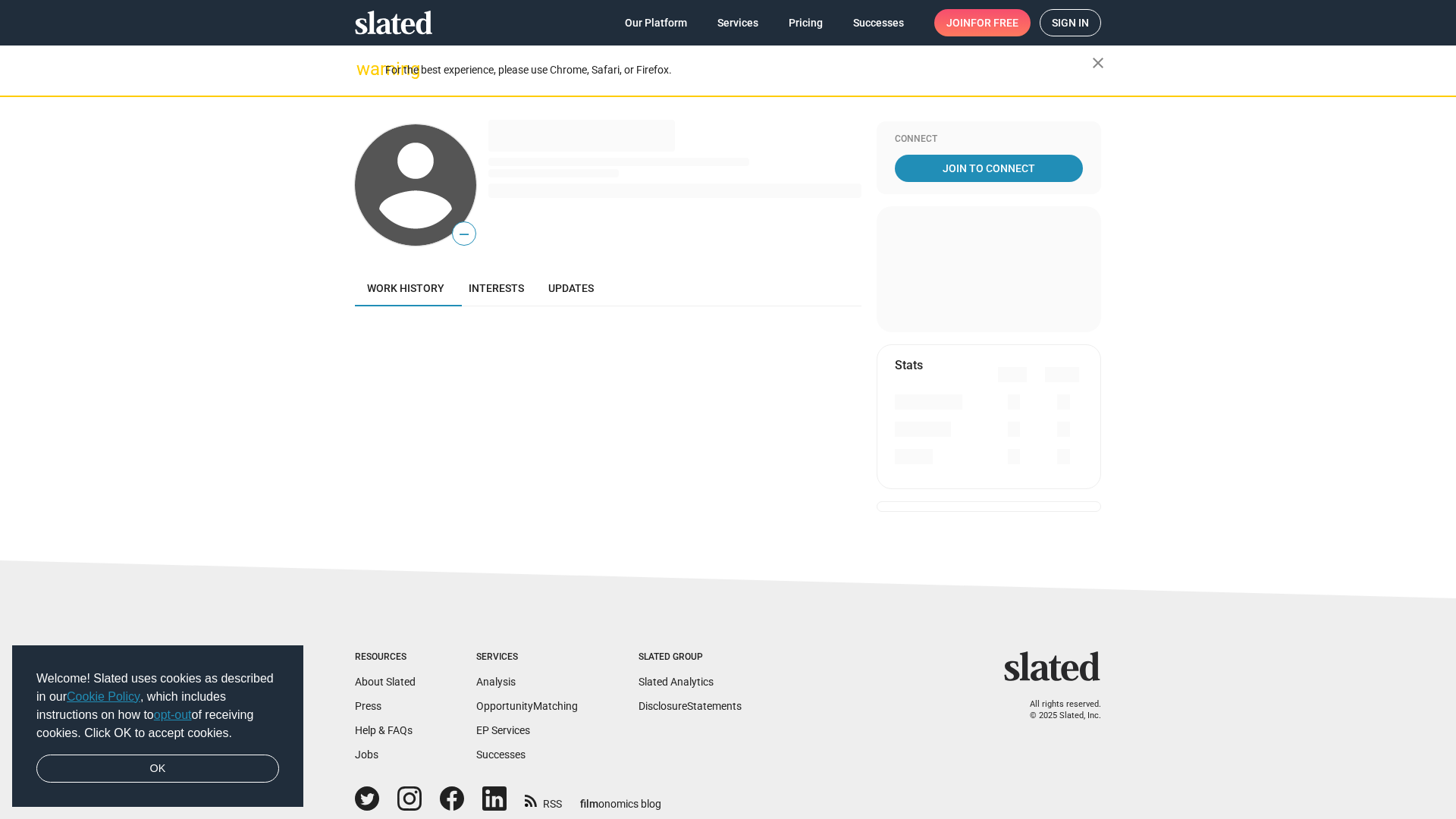 The height and width of the screenshot is (819, 1456). Describe the element at coordinates (502, 730) in the screenshot. I see `a: EP Services` at that location.